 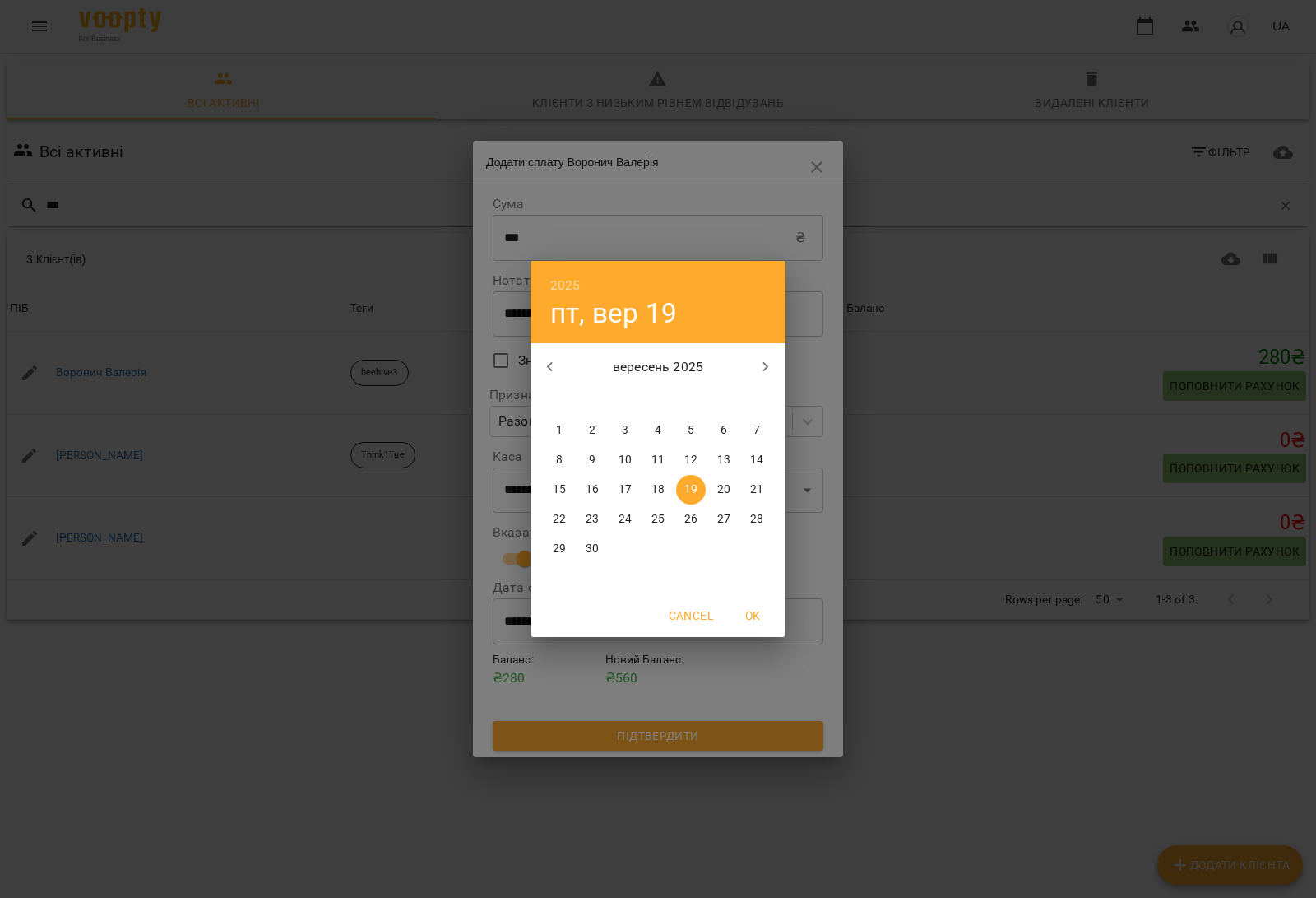 I want to click on p: 23, so click(x=592, y=519).